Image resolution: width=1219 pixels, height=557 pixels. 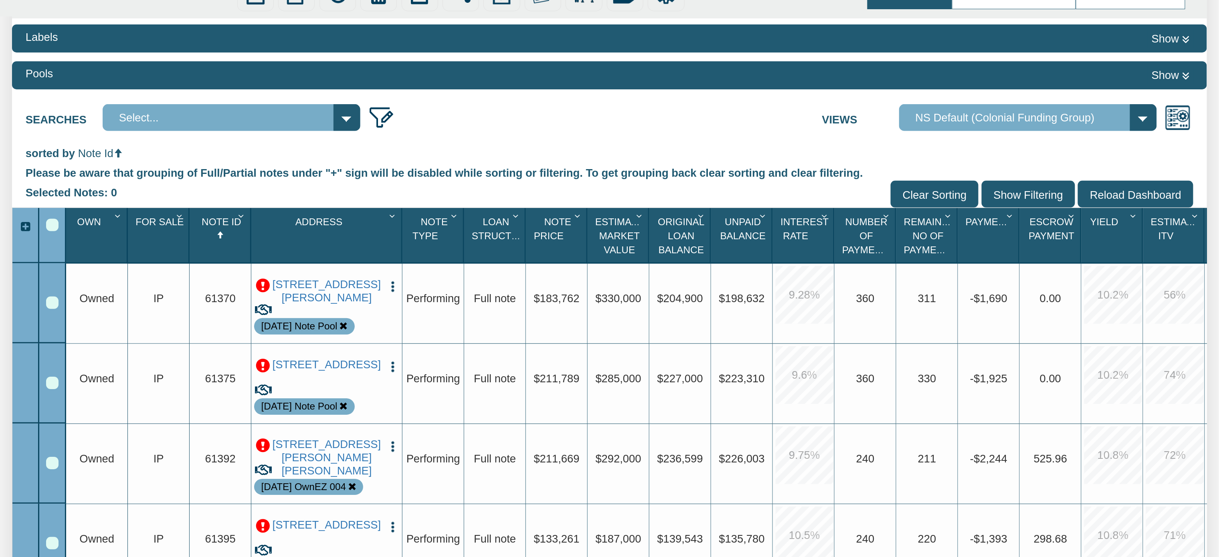 I want to click on div: Row 2, Row Selection Checkbox, so click(x=52, y=383).